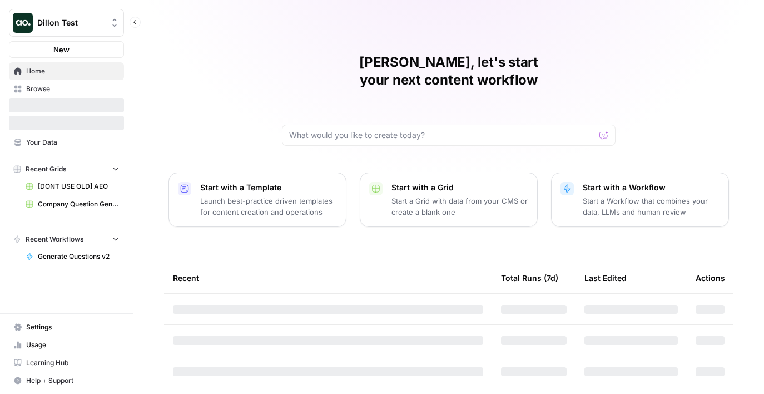 Image resolution: width=764 pixels, height=394 pixels. Describe the element at coordinates (72, 71) in the screenshot. I see `span: Home` at that location.